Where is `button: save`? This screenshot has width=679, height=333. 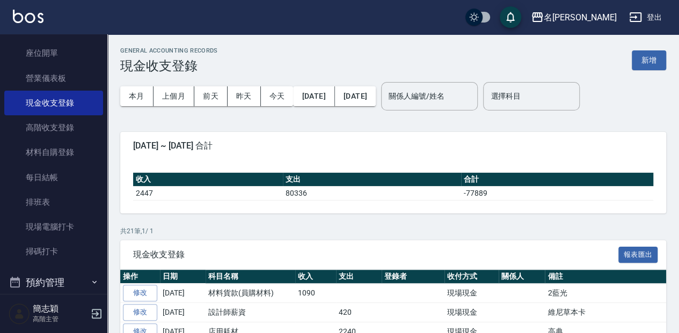
button: save is located at coordinates (510, 17).